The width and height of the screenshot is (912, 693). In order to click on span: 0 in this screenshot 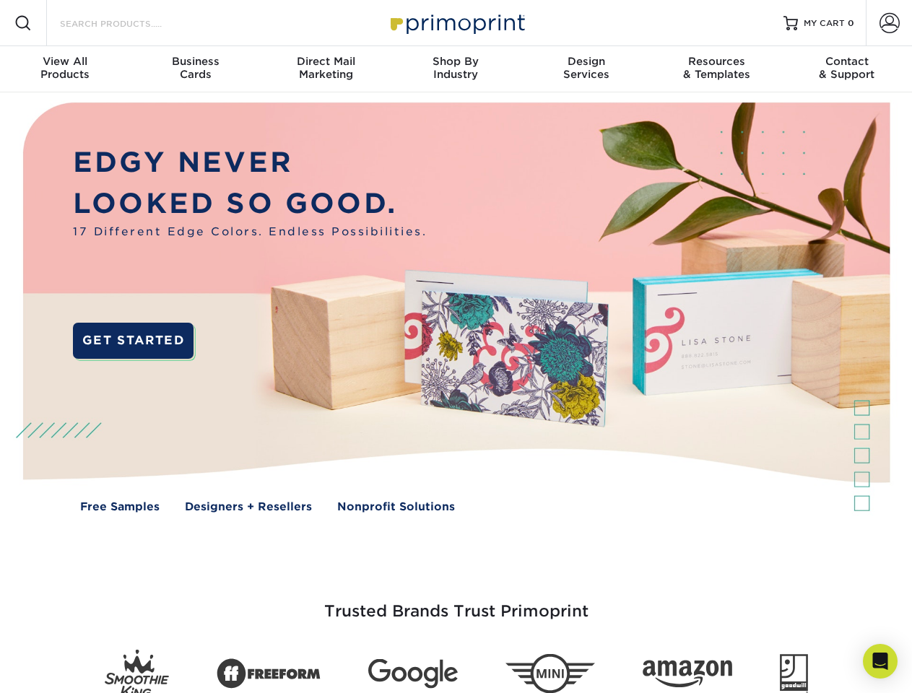, I will do `click(851, 23)`.